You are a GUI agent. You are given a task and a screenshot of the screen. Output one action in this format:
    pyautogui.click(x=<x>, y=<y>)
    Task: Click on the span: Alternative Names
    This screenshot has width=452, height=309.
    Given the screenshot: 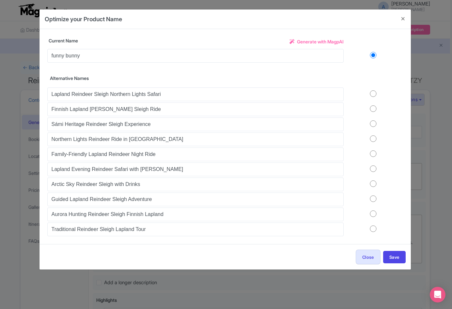 What is the action you would take?
    pyautogui.click(x=69, y=78)
    